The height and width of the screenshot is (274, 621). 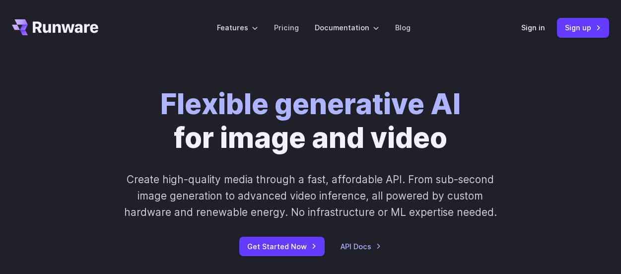 What do you see at coordinates (310, 104) in the screenshot?
I see `strong: Flexible generative AI` at bounding box center [310, 104].